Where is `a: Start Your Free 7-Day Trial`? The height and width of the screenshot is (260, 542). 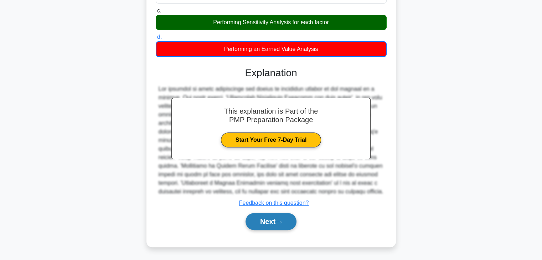
a: Start Your Free 7-Day Trial is located at coordinates (271, 140).